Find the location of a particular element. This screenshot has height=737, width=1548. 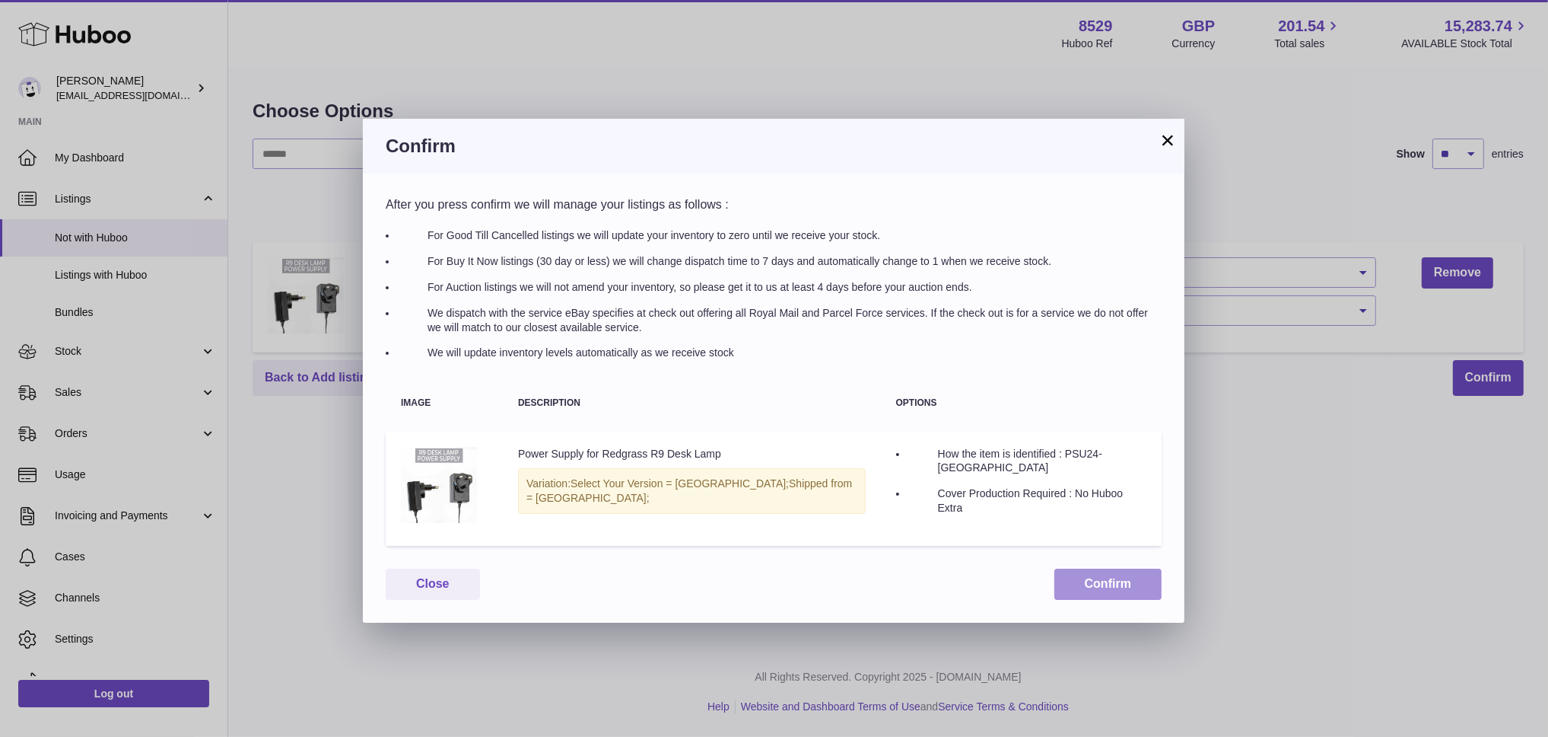

div: Variation: is located at coordinates (692, 491).